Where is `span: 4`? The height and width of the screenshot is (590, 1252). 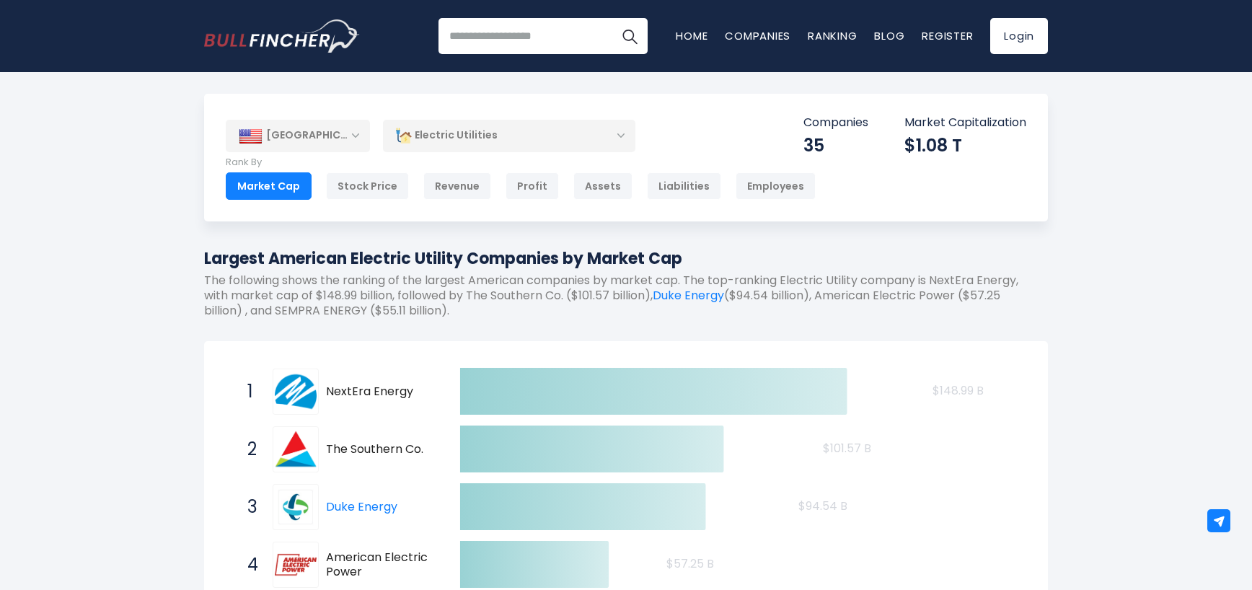
span: 4 is located at coordinates (247, 565).